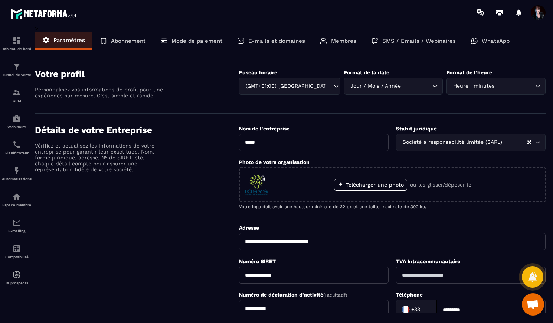 The image size is (553, 323). Describe the element at coordinates (257, 261) in the screenshot. I see `label: Numéro SIRET` at that location.